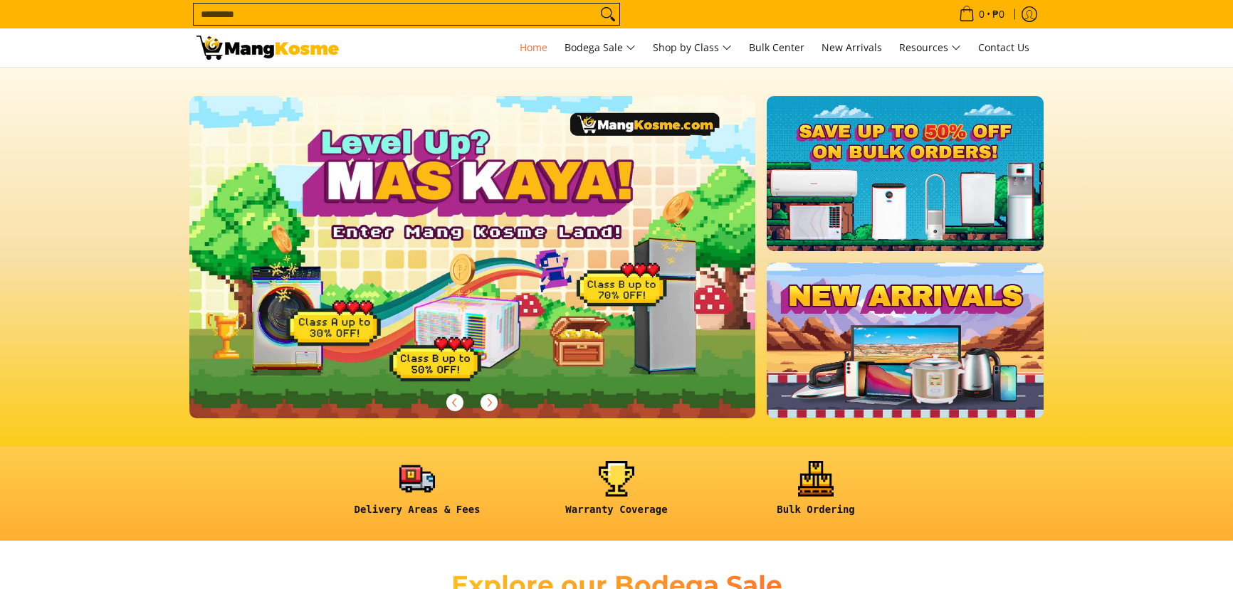 This screenshot has width=1233, height=589. Describe the element at coordinates (982, 14) in the screenshot. I see `span: 0` at that location.